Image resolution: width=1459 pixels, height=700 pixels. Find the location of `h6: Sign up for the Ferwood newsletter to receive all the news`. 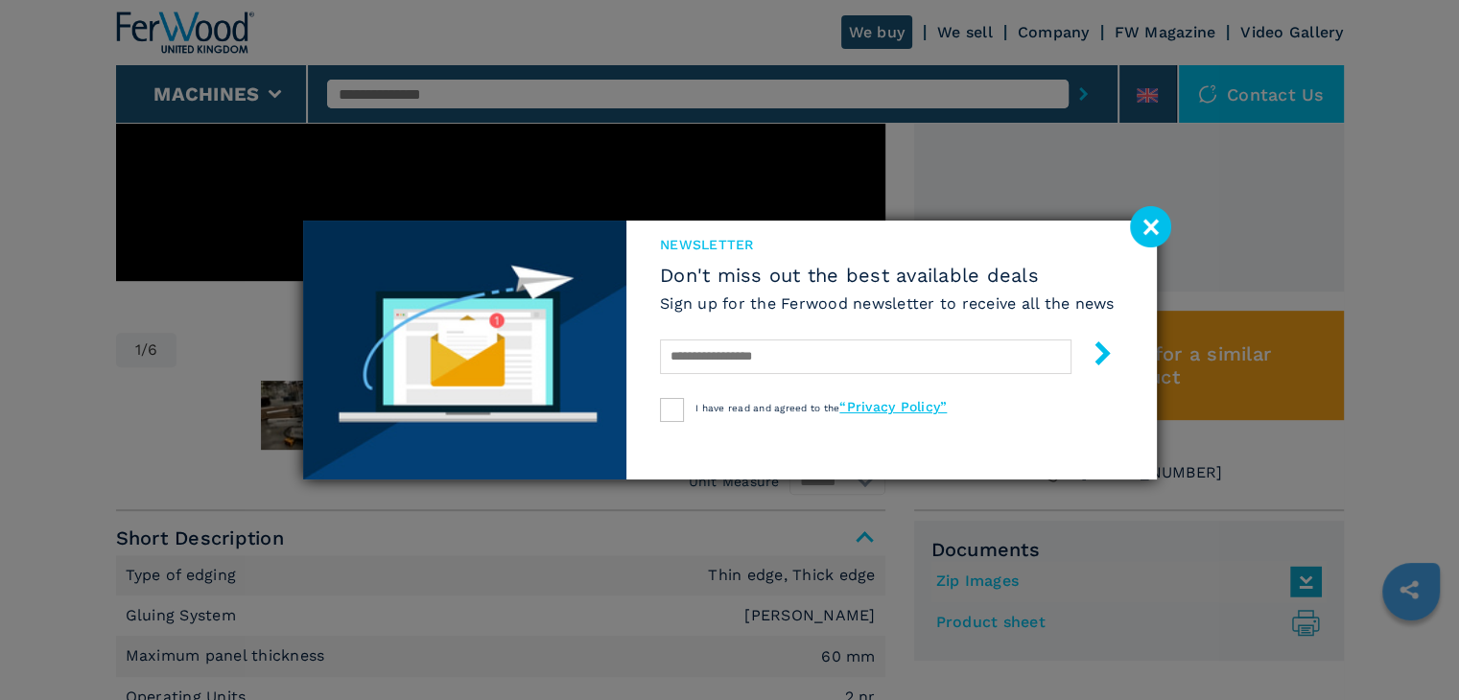

h6: Sign up for the Ferwood newsletter to receive all the news is located at coordinates (887, 303).